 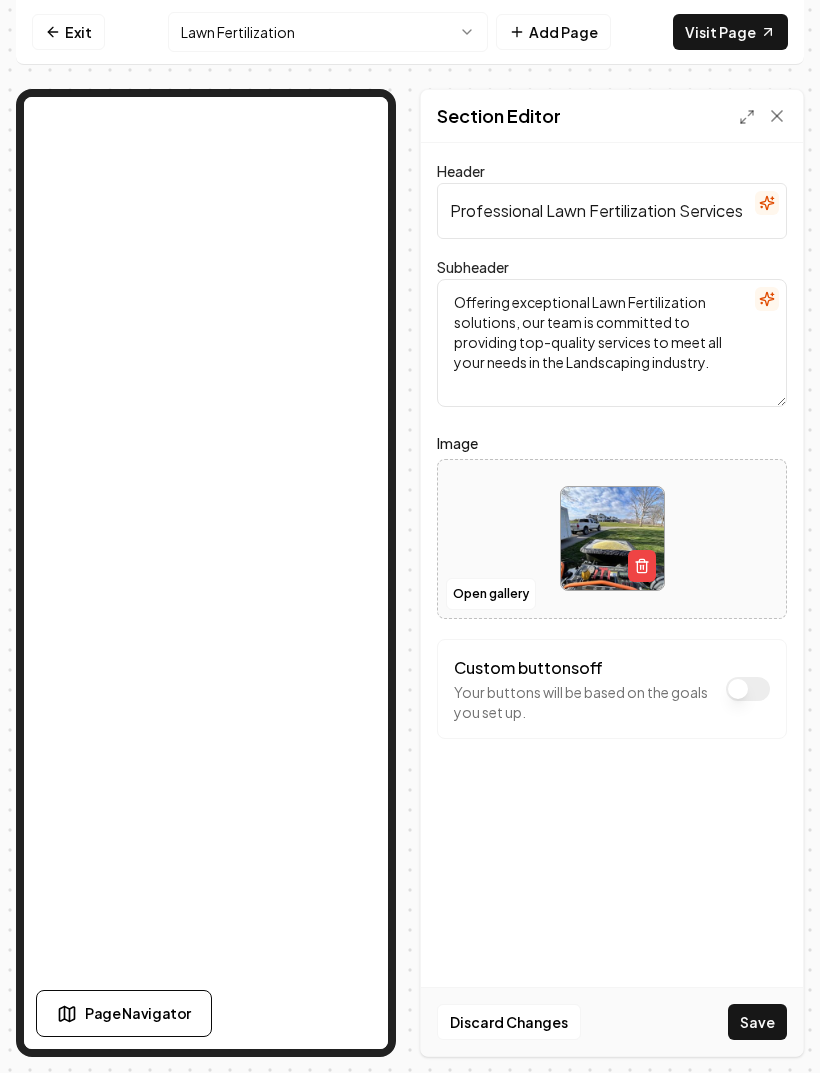 What do you see at coordinates (757, 1022) in the screenshot?
I see `button: Save` at bounding box center [757, 1022].